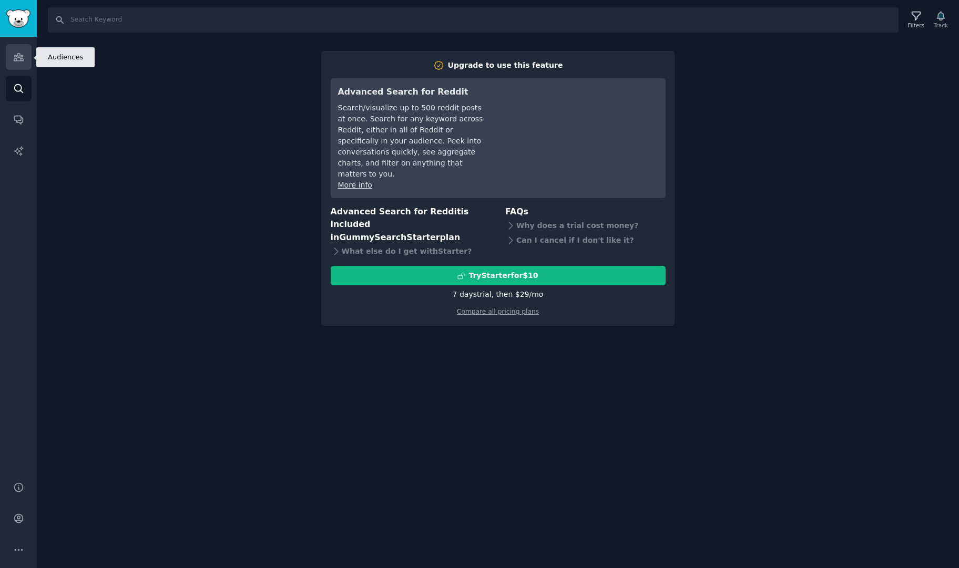 The width and height of the screenshot is (959, 568). I want to click on a: Compare all pricing plans, so click(498, 312).